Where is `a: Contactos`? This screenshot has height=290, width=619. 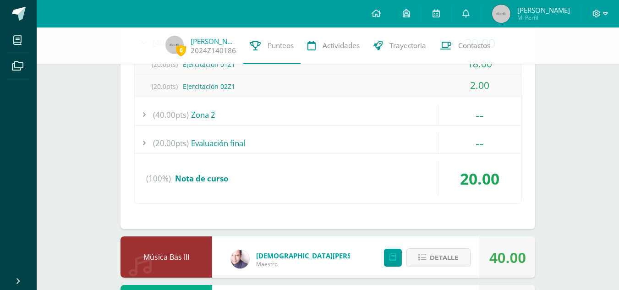 a: Contactos is located at coordinates (465, 46).